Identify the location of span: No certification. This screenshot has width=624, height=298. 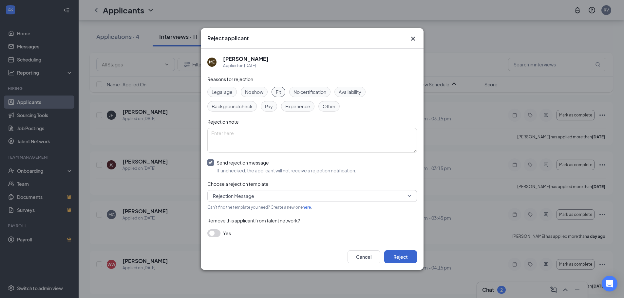
(310, 92).